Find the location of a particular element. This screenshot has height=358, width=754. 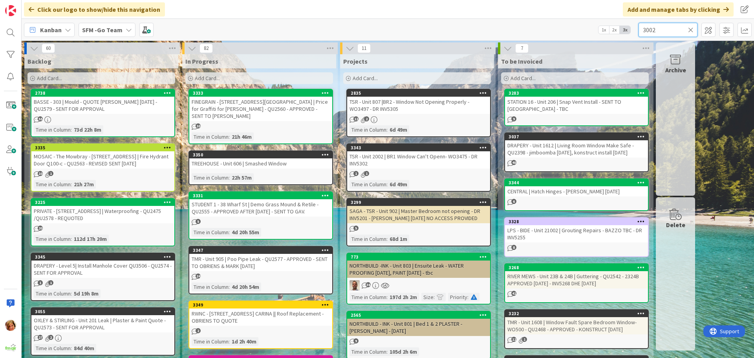

div: Priority is located at coordinates (457, 297).